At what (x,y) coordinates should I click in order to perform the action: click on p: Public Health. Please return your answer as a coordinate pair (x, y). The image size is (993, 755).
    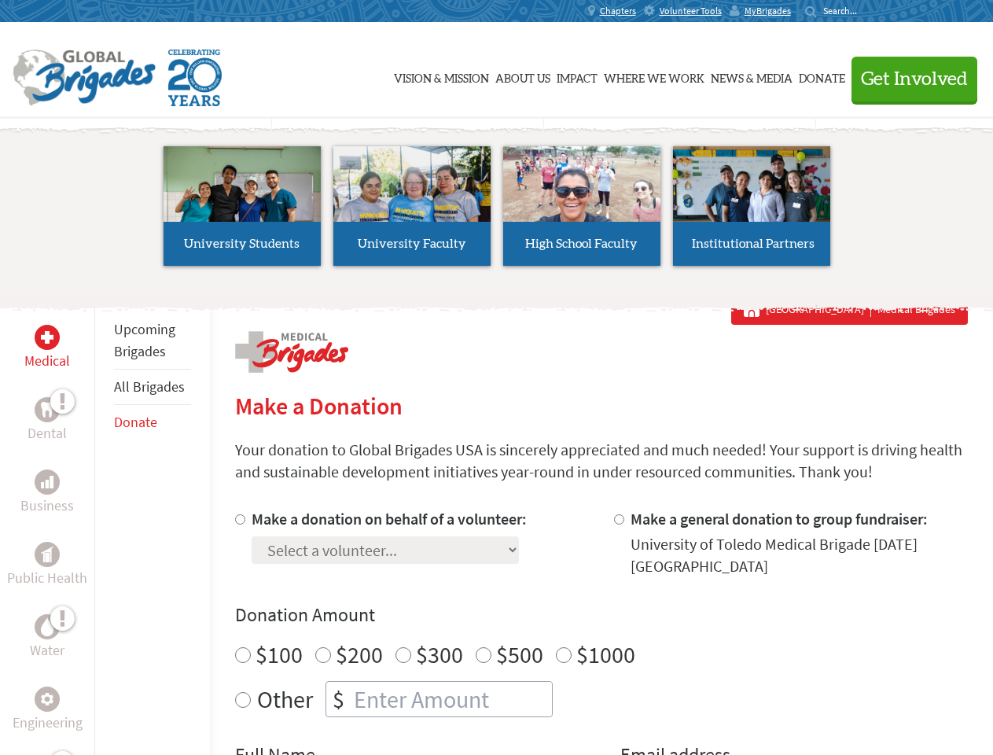
    Looking at the image, I should click on (47, 578).